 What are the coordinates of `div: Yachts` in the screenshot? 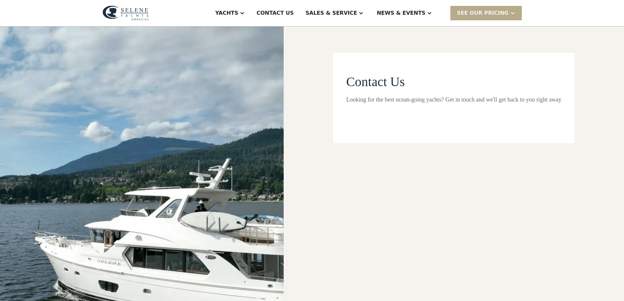 It's located at (227, 13).